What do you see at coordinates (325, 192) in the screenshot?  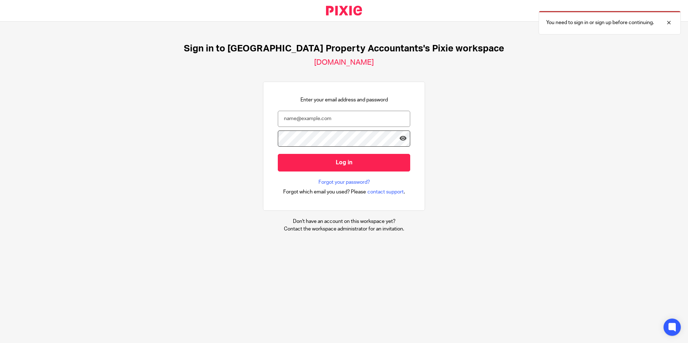 I see `span: Forgot which email you used? Please` at bounding box center [325, 192].